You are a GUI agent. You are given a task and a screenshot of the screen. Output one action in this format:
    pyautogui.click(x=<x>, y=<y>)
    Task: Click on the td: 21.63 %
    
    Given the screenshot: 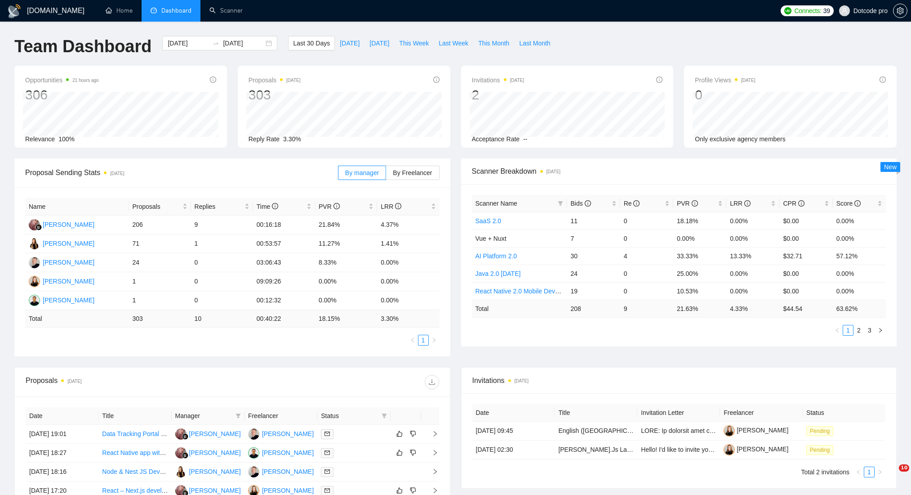 What is the action you would take?
    pyautogui.click(x=700, y=308)
    